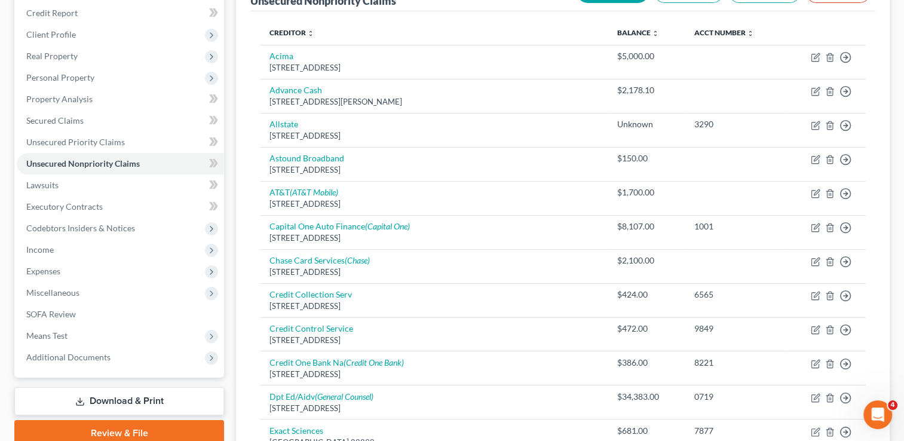 Image resolution: width=904 pixels, height=441 pixels. I want to click on span: Additional Documents, so click(68, 357).